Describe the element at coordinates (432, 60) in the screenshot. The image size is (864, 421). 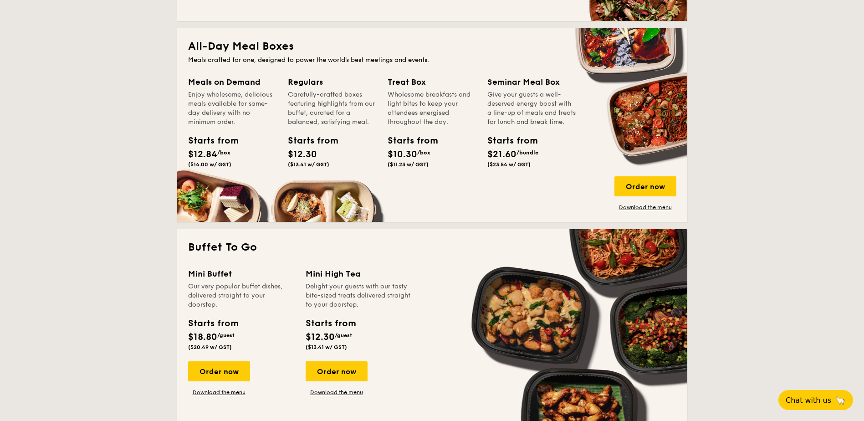
I see `div: Meals crafted for one, designed to power the world's best meetings and events.` at that location.